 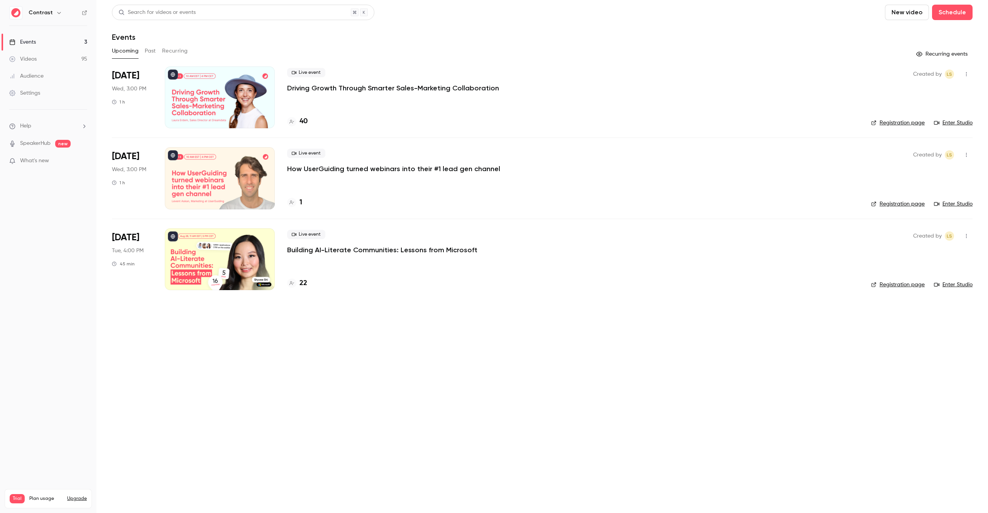 What do you see at coordinates (303, 121) in the screenshot?
I see `h4: 40` at bounding box center [303, 121].